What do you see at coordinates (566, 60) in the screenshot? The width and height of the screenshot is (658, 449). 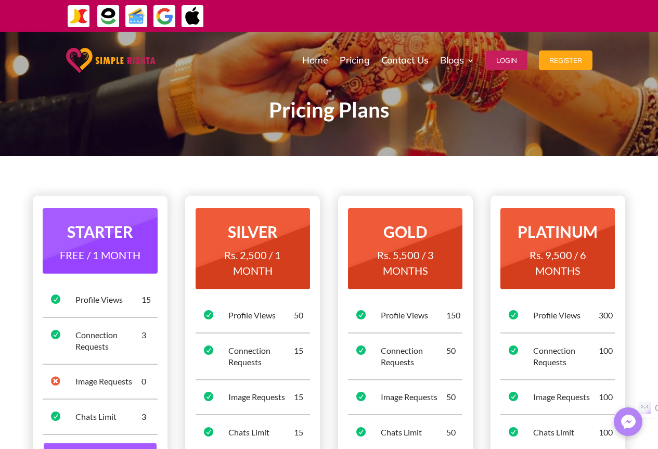 I see `a: Register` at bounding box center [566, 60].